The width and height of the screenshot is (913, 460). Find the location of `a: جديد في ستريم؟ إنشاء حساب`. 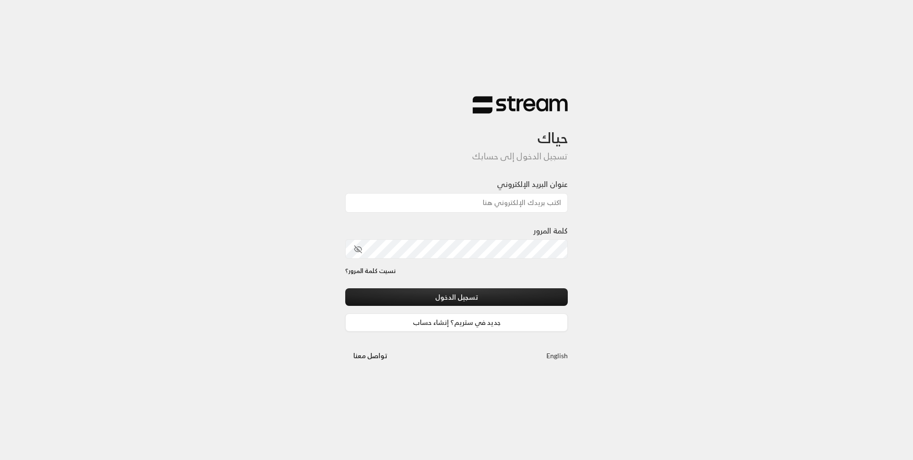

a: جديد في ستريم؟ إنشاء حساب is located at coordinates (457, 322).